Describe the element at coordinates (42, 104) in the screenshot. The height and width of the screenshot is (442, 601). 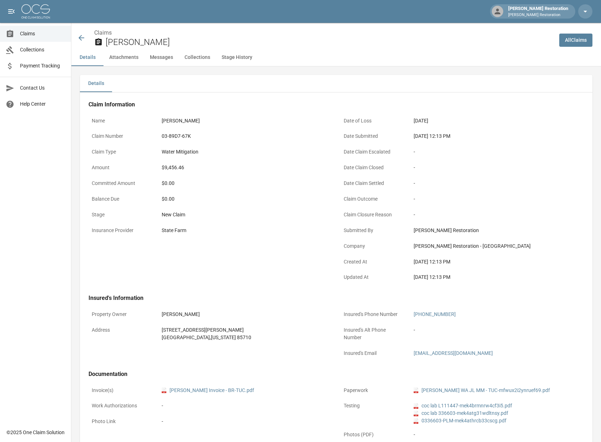
I see `span: Help Center` at that location.